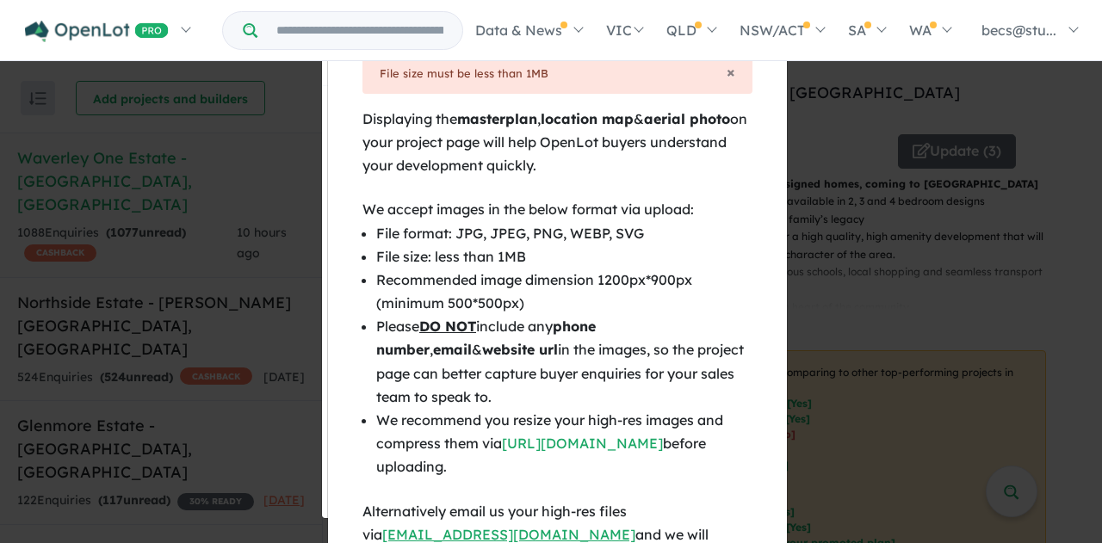  Describe the element at coordinates (557, 74) in the screenshot. I see `div: File size must be less than 1MB` at that location.